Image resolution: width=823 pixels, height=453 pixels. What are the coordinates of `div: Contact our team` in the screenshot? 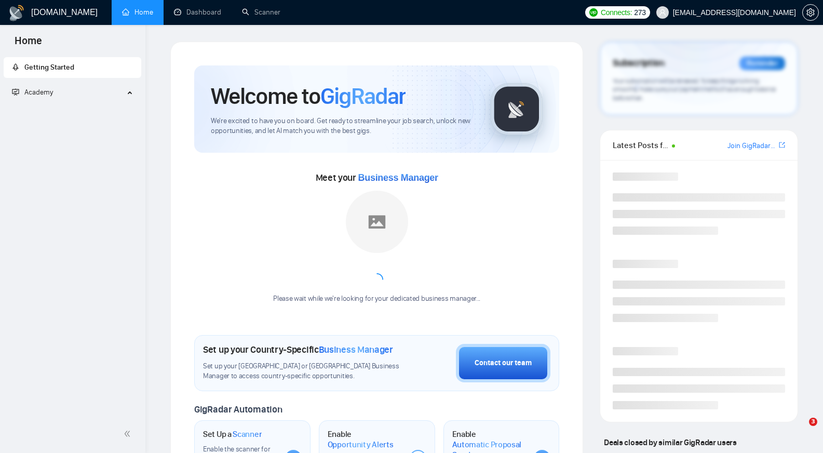 It's located at (503, 363).